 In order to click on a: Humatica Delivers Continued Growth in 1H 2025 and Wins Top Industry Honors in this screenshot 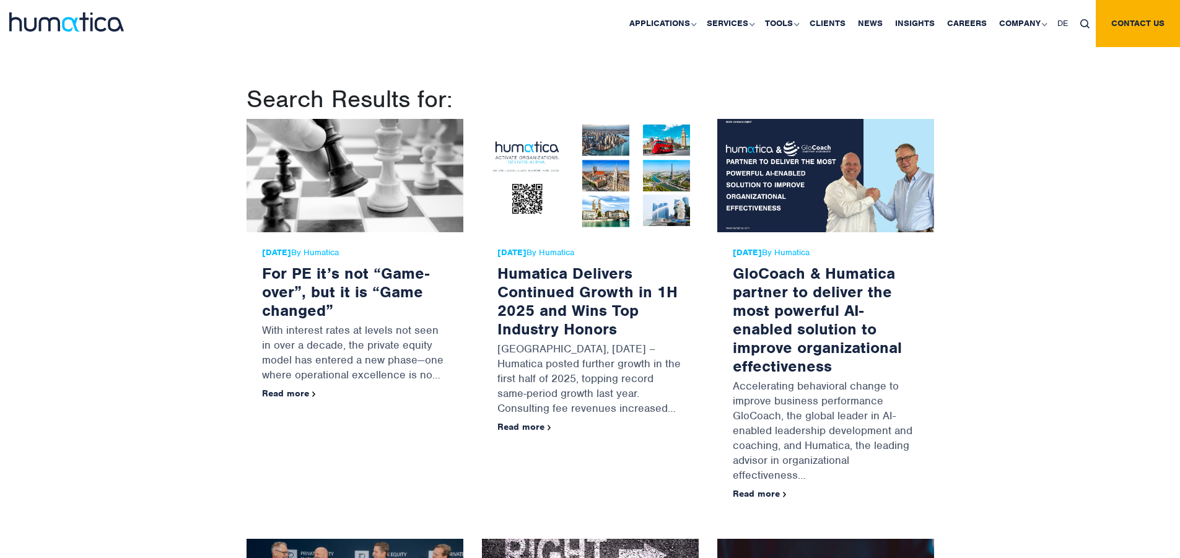, I will do `click(587, 301)`.